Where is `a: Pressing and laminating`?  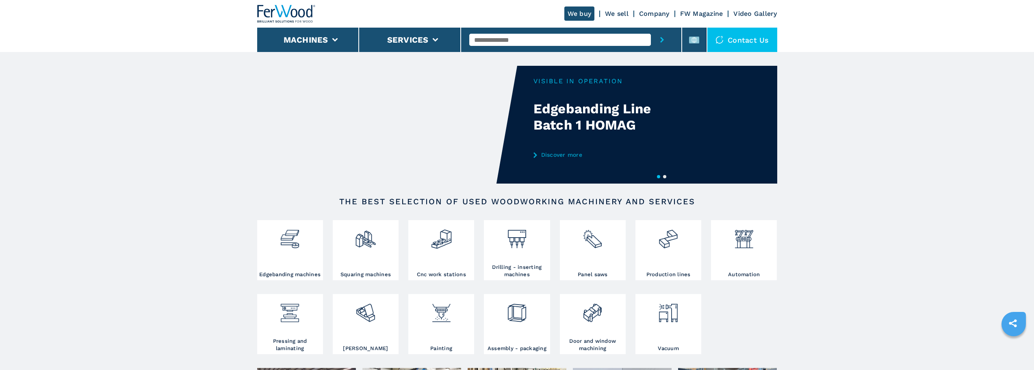
a: Pressing and laminating is located at coordinates (290, 324).